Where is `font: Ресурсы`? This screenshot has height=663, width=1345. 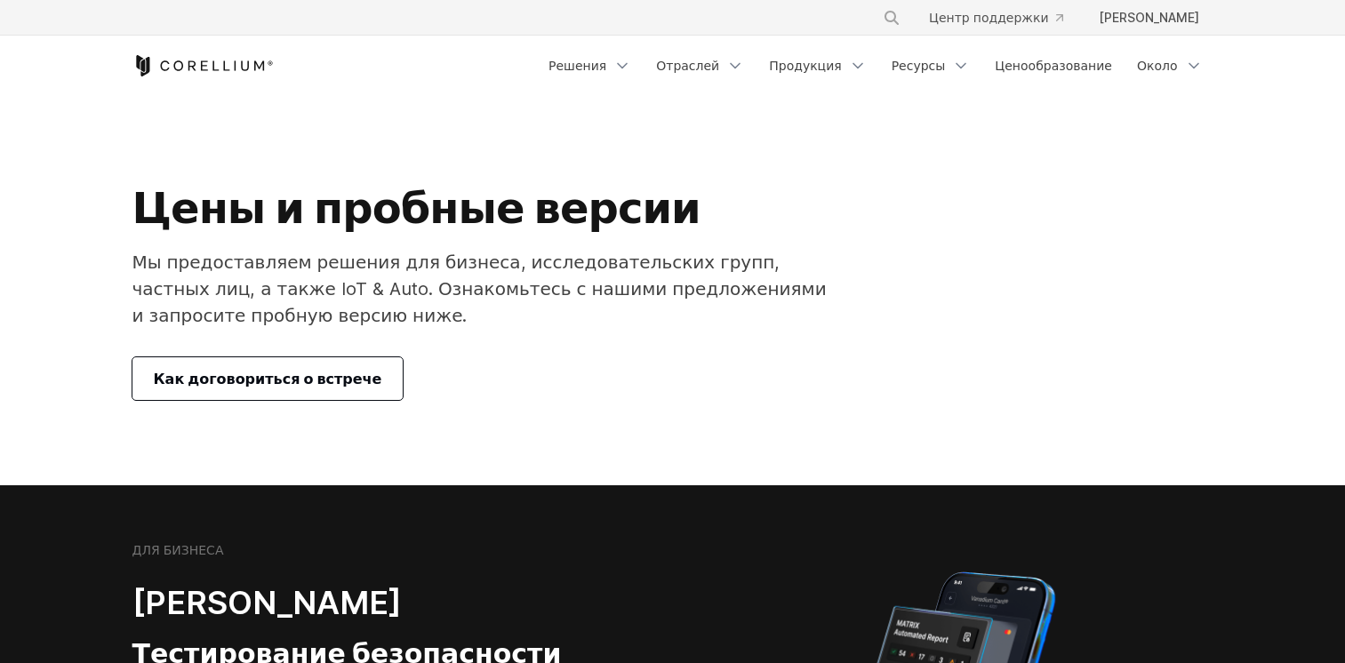 font: Ресурсы is located at coordinates (918, 66).